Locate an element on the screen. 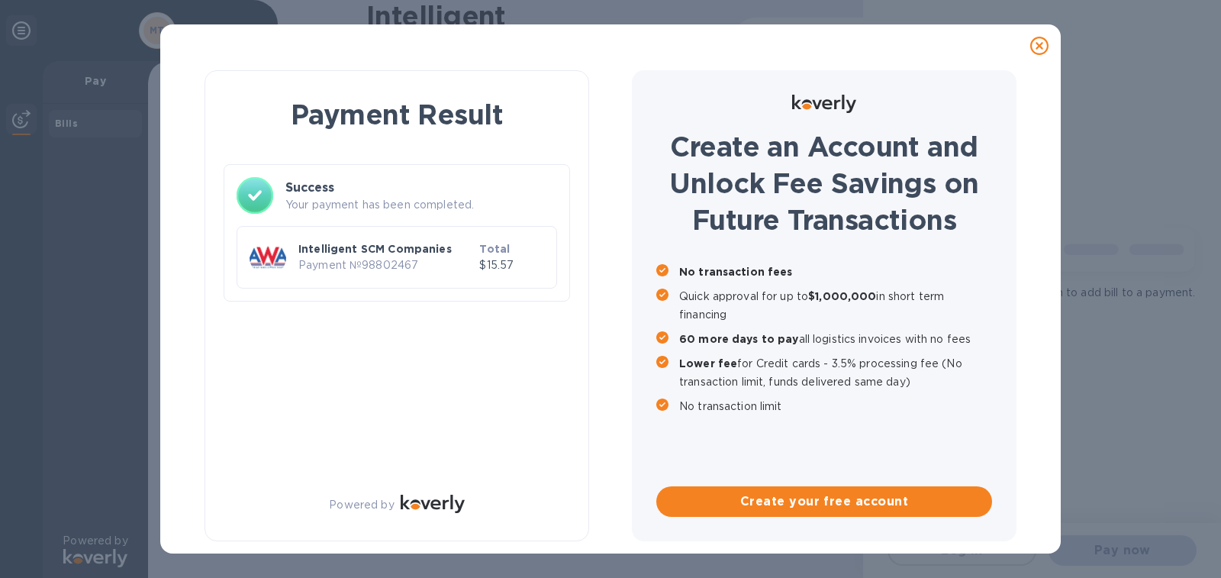 The width and height of the screenshot is (1221, 578). b: $1,000,000 is located at coordinates (842, 296).